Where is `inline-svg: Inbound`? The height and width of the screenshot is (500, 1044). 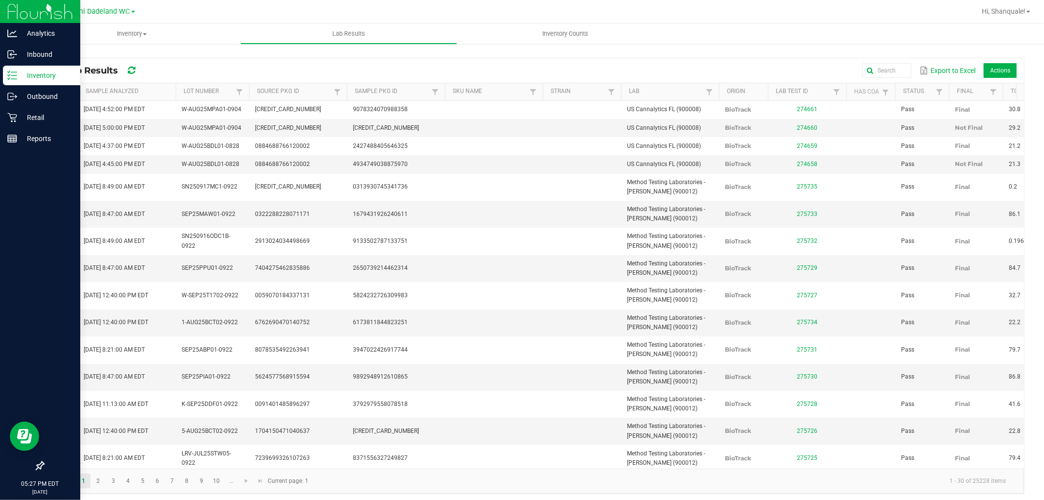 inline-svg: Inbound is located at coordinates (12, 54).